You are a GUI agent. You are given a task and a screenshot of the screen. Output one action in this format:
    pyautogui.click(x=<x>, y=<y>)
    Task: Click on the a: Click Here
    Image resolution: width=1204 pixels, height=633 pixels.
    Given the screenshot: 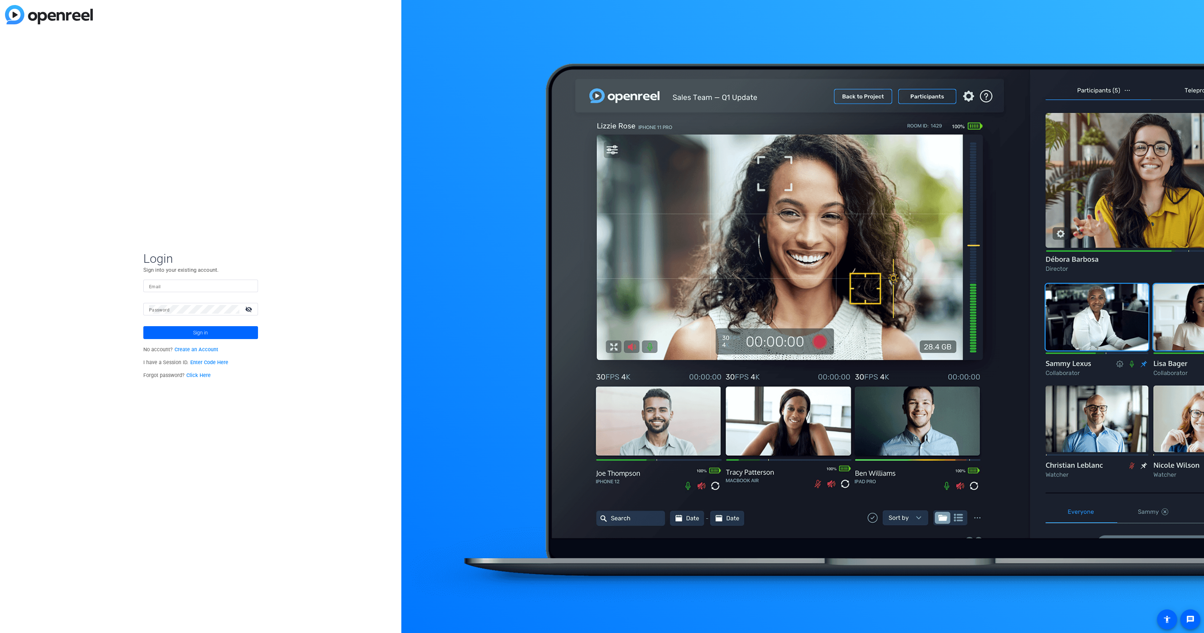 What is the action you would take?
    pyautogui.click(x=198, y=375)
    